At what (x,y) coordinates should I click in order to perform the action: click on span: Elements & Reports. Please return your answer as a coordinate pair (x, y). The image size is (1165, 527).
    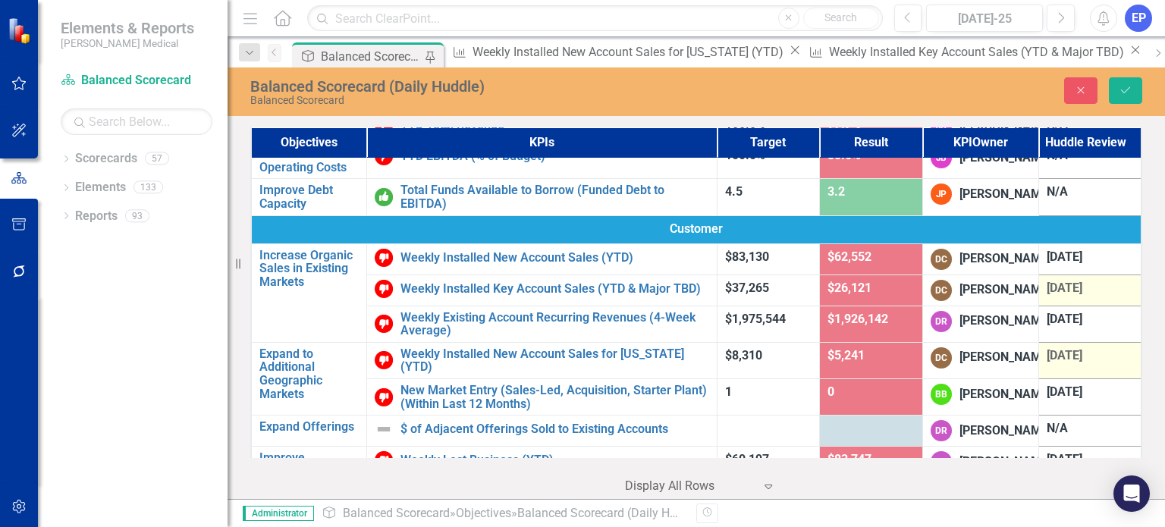
    Looking at the image, I should click on (127, 28).